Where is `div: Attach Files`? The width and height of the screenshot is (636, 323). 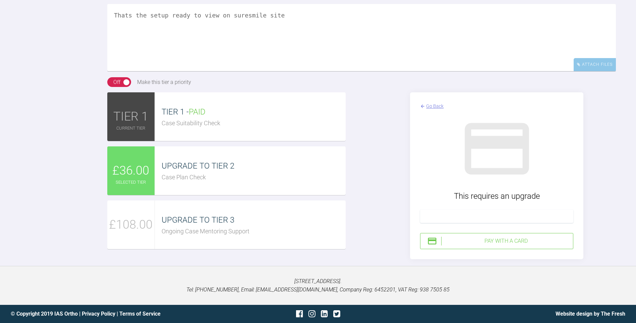
div: Attach Files is located at coordinates (595, 64).